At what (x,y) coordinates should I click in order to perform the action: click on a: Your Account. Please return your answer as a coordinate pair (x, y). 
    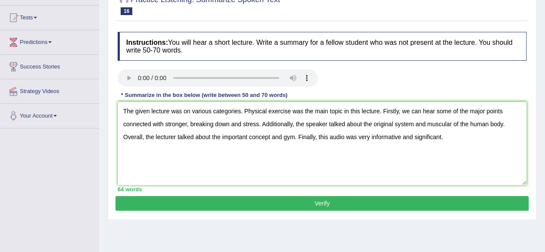
    Looking at the image, I should click on (50, 115).